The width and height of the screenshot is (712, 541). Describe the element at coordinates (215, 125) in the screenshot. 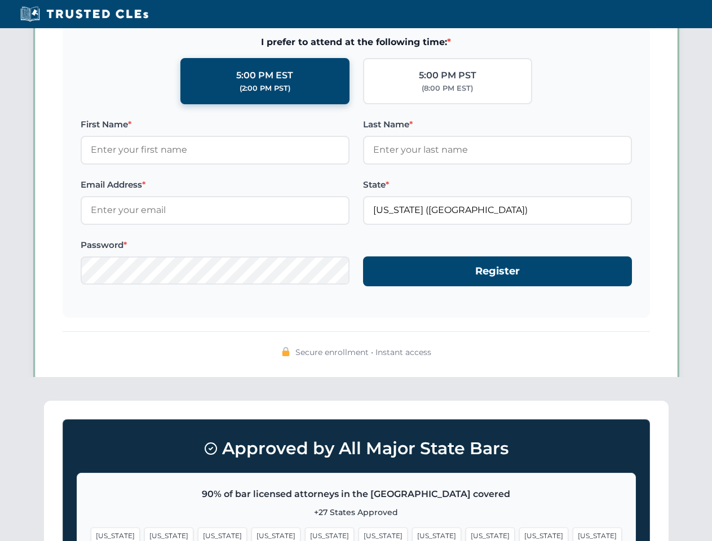

I see `label: First Name` at that location.